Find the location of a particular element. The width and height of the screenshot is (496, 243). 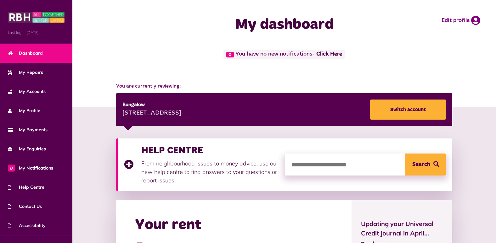

img: MyRBH is located at coordinates (36, 17).